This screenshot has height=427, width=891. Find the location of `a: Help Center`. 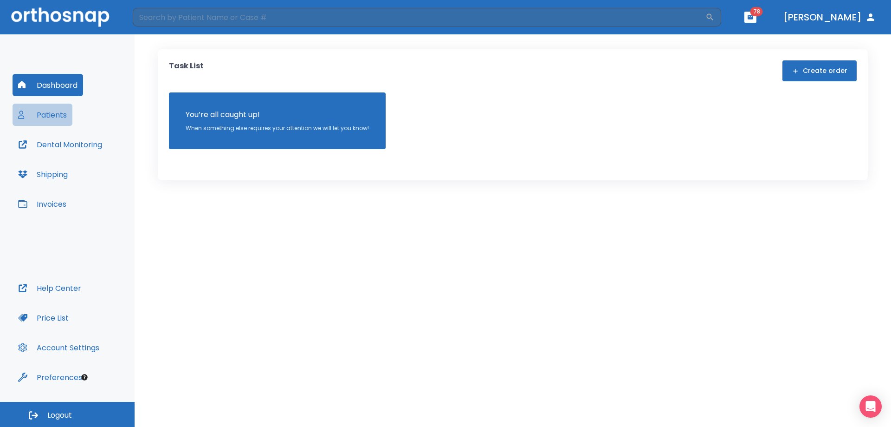

a: Help Center is located at coordinates (50, 288).